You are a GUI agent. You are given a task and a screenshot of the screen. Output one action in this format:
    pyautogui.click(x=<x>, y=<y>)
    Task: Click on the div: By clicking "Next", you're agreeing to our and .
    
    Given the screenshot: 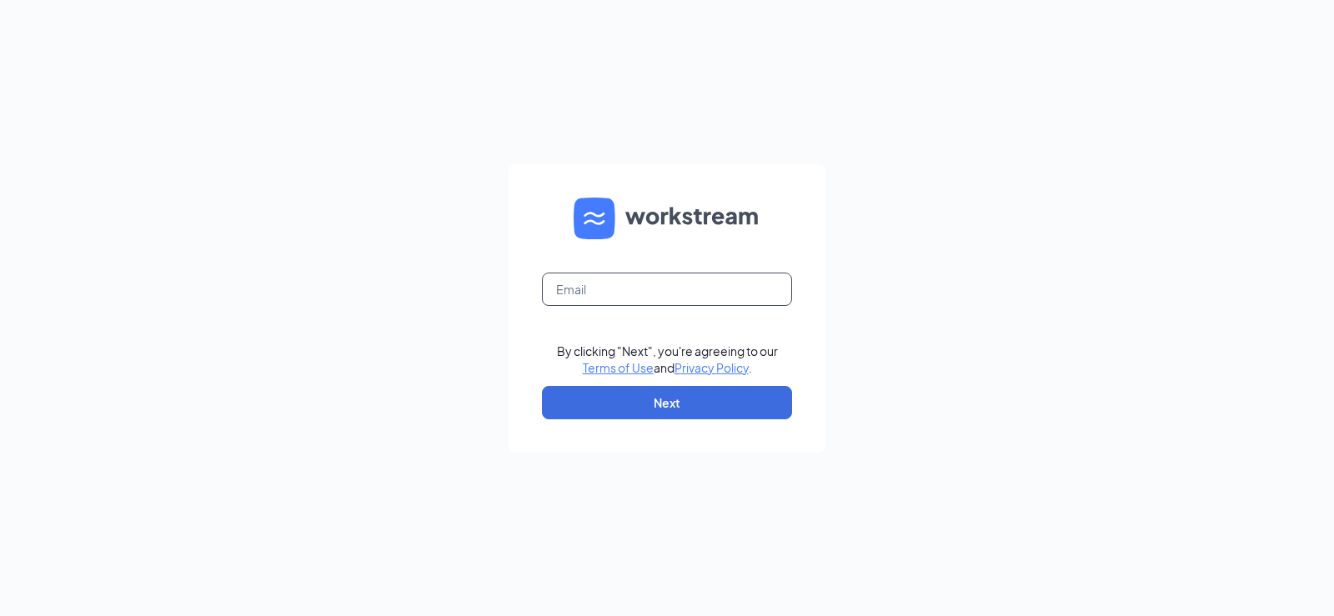 What is the action you would take?
    pyautogui.click(x=667, y=359)
    